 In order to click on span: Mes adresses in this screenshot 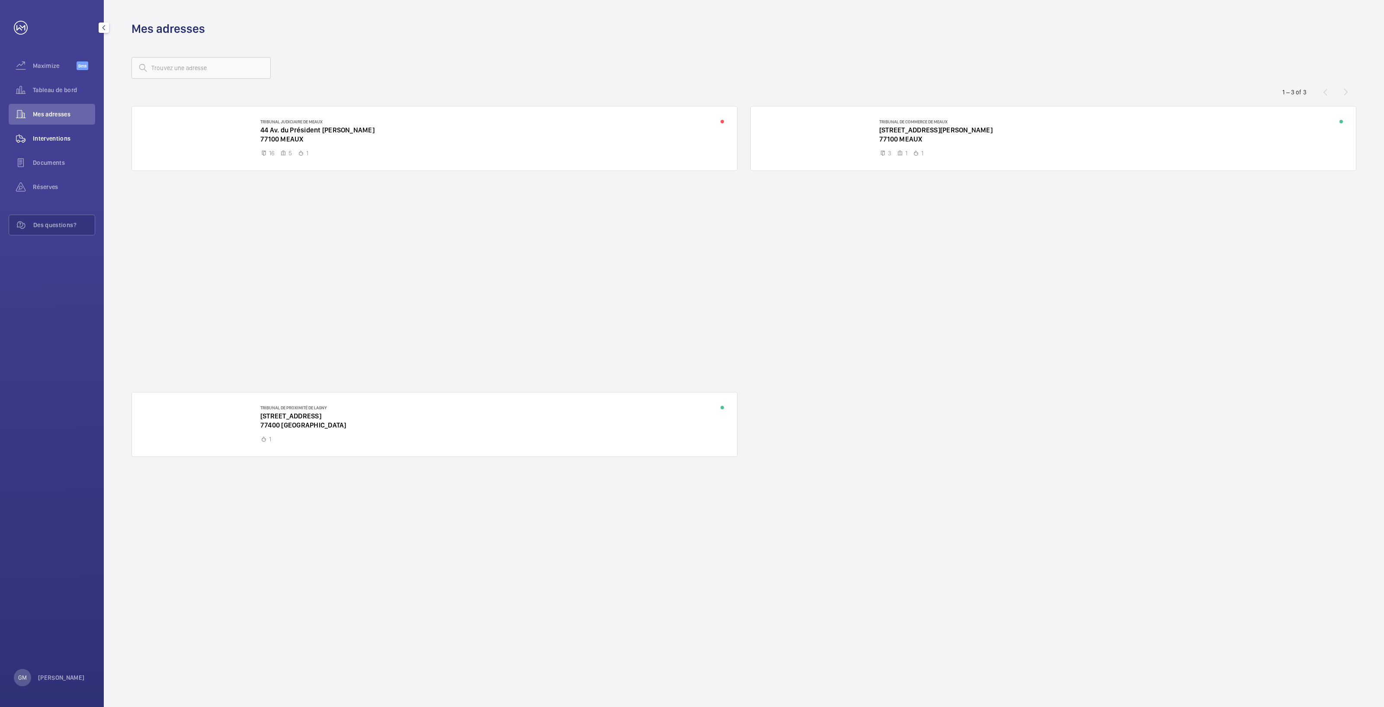, I will do `click(64, 114)`.